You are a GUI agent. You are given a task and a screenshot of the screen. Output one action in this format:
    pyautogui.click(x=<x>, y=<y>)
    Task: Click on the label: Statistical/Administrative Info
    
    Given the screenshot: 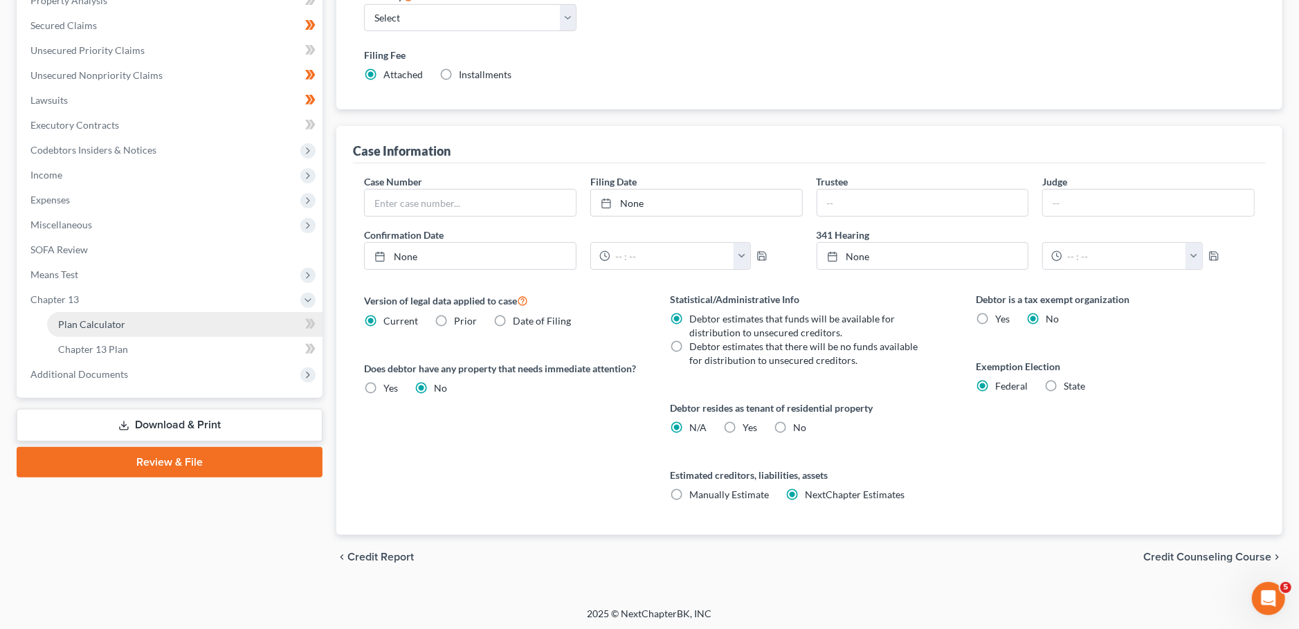 What is the action you would take?
    pyautogui.click(x=810, y=299)
    